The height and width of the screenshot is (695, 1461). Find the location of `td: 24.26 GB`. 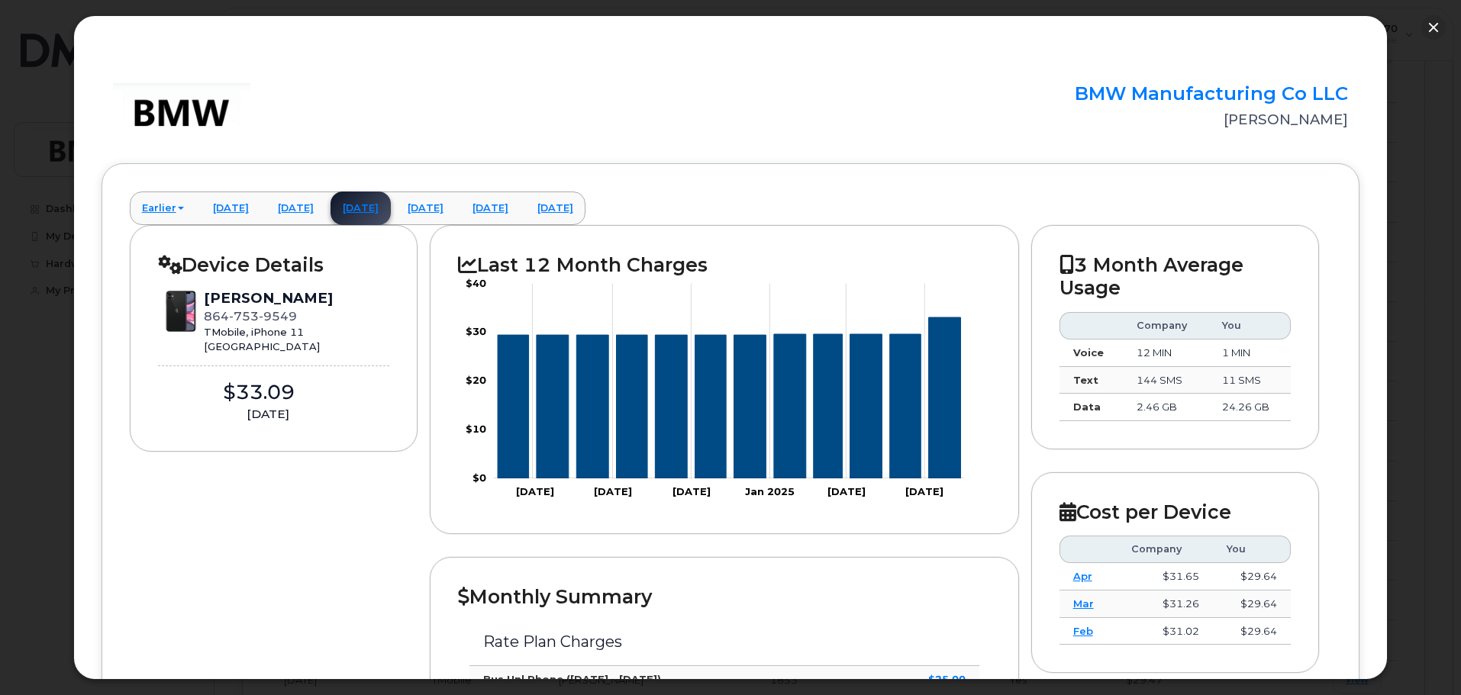

td: 24.26 GB is located at coordinates (1249, 408).